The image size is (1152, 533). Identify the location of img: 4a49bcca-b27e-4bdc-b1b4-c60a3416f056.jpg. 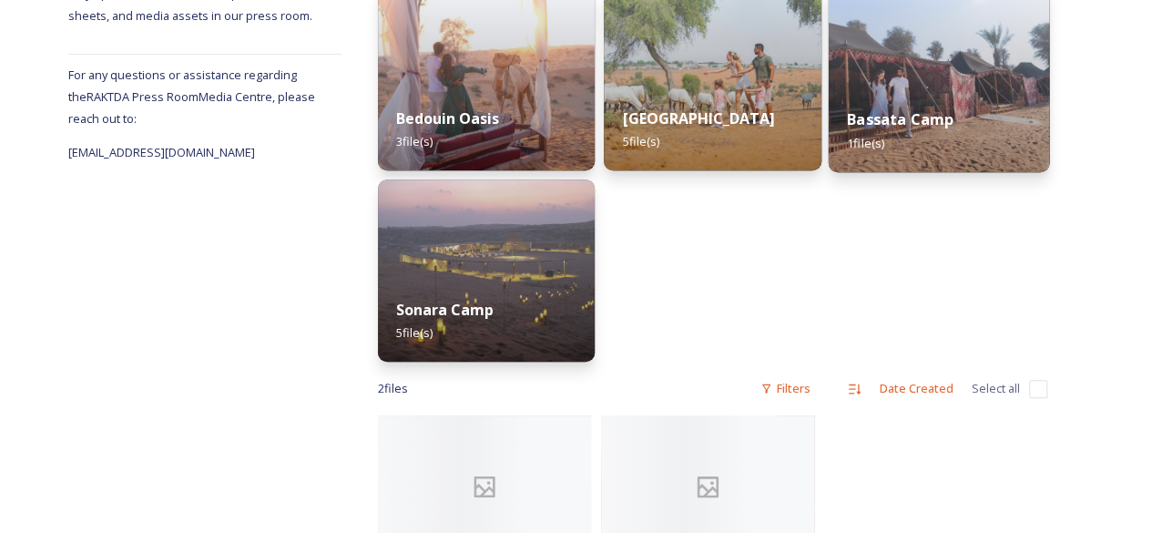
(486, 271).